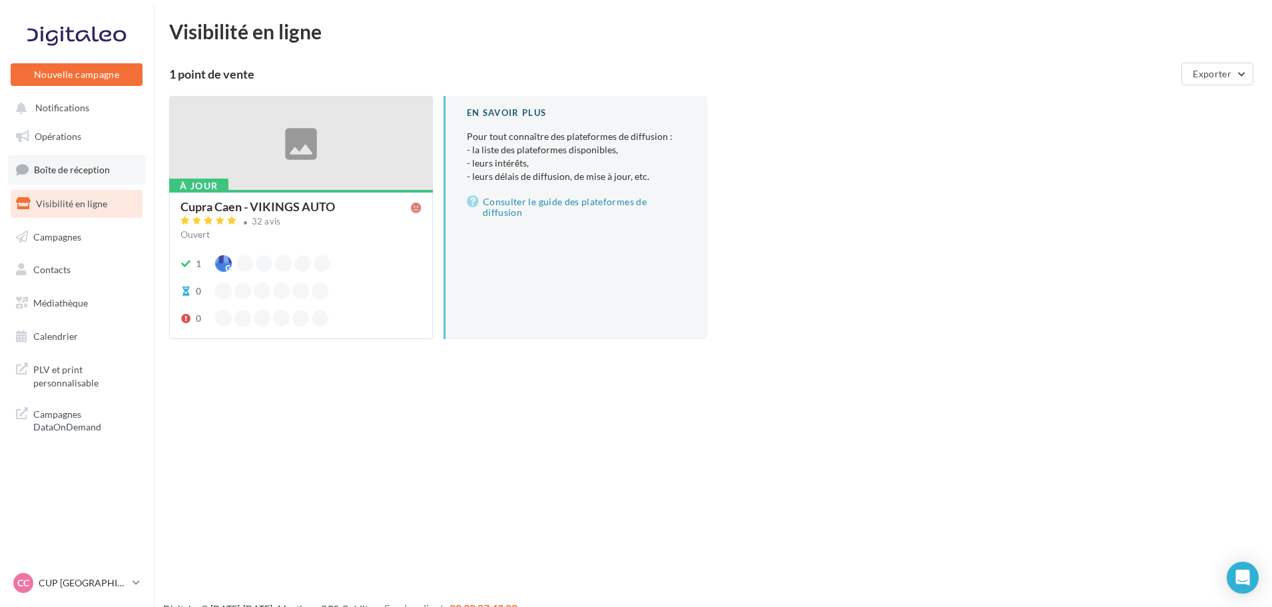 The height and width of the screenshot is (607, 1272). I want to click on button: Exporter, so click(1217, 74).